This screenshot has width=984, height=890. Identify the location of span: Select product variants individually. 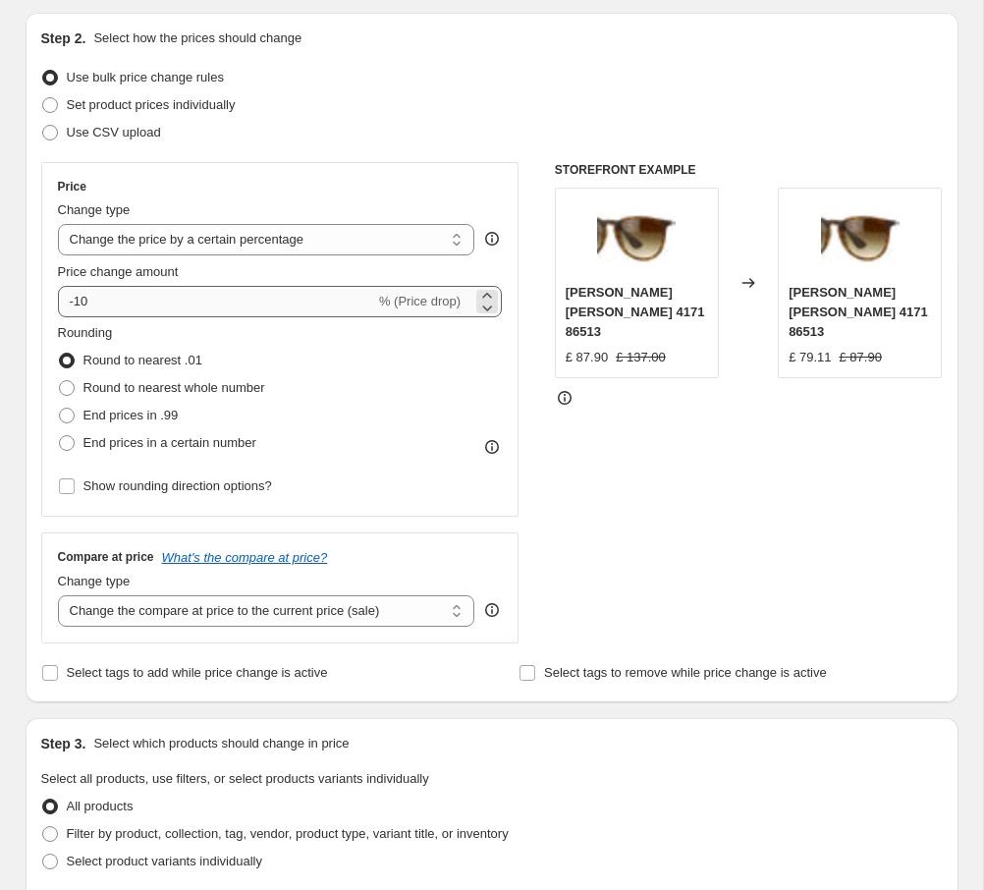
(164, 860).